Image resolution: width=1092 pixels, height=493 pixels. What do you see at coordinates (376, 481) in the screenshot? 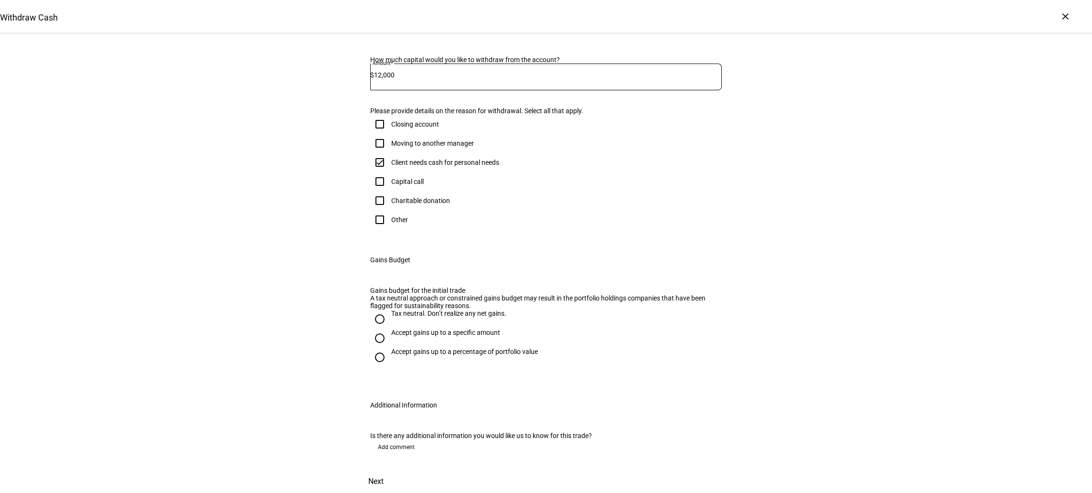
I see `span: Next` at bounding box center [376, 481].